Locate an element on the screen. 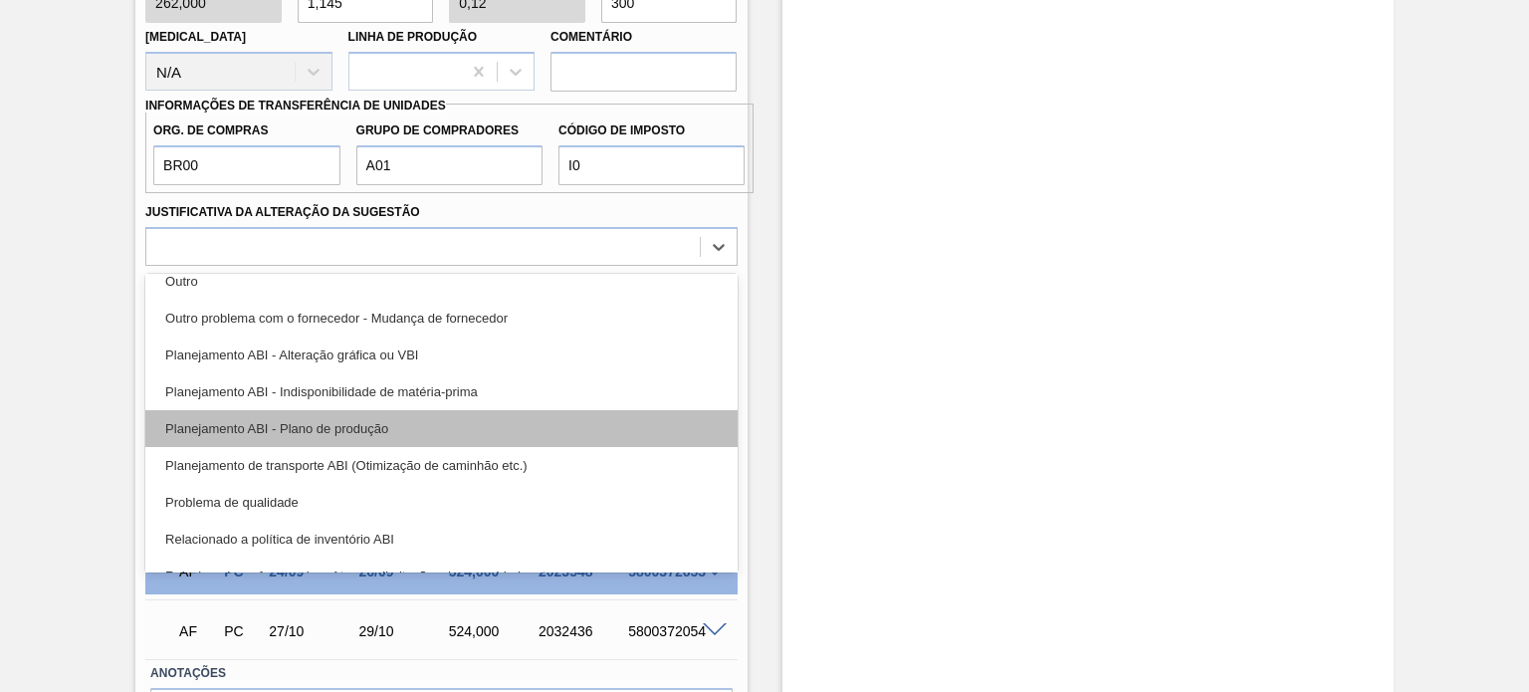 This screenshot has height=692, width=1529. label: Linha de Produção is located at coordinates (413, 37).